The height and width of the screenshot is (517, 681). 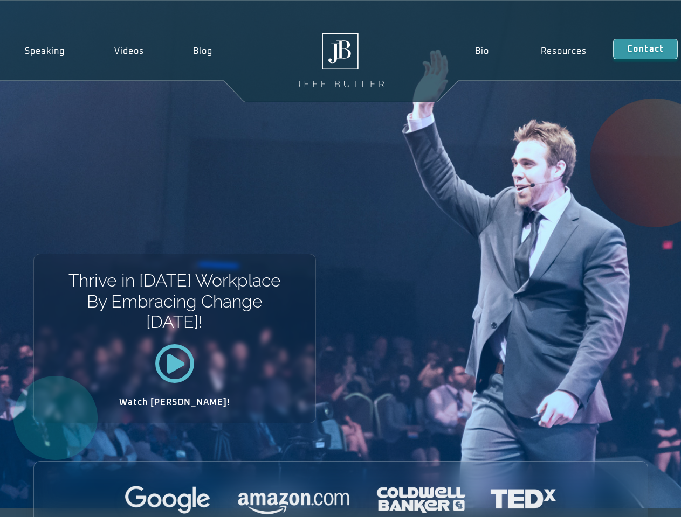 I want to click on a: Videos, so click(x=129, y=51).